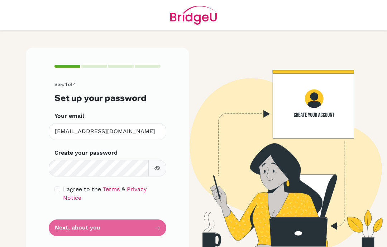 Image resolution: width=387 pixels, height=247 pixels. Describe the element at coordinates (108, 98) in the screenshot. I see `h3: Set up your password` at that location.